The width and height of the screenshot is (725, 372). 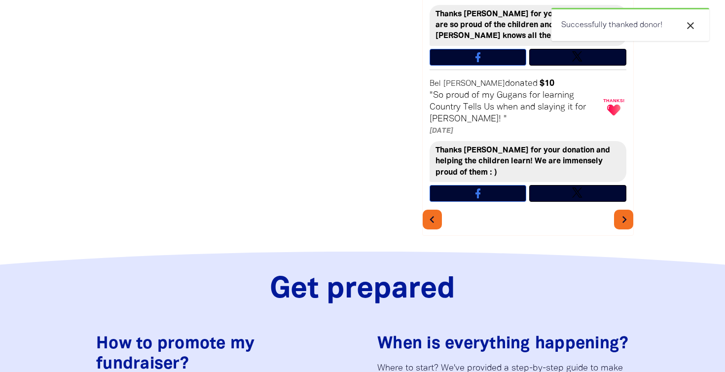 What do you see at coordinates (503, 344) in the screenshot?
I see `span: When is everything happening?` at bounding box center [503, 344].